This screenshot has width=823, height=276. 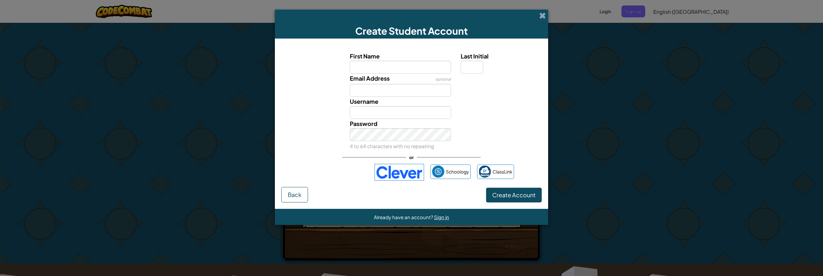 I want to click on span: Create Account, so click(x=513, y=195).